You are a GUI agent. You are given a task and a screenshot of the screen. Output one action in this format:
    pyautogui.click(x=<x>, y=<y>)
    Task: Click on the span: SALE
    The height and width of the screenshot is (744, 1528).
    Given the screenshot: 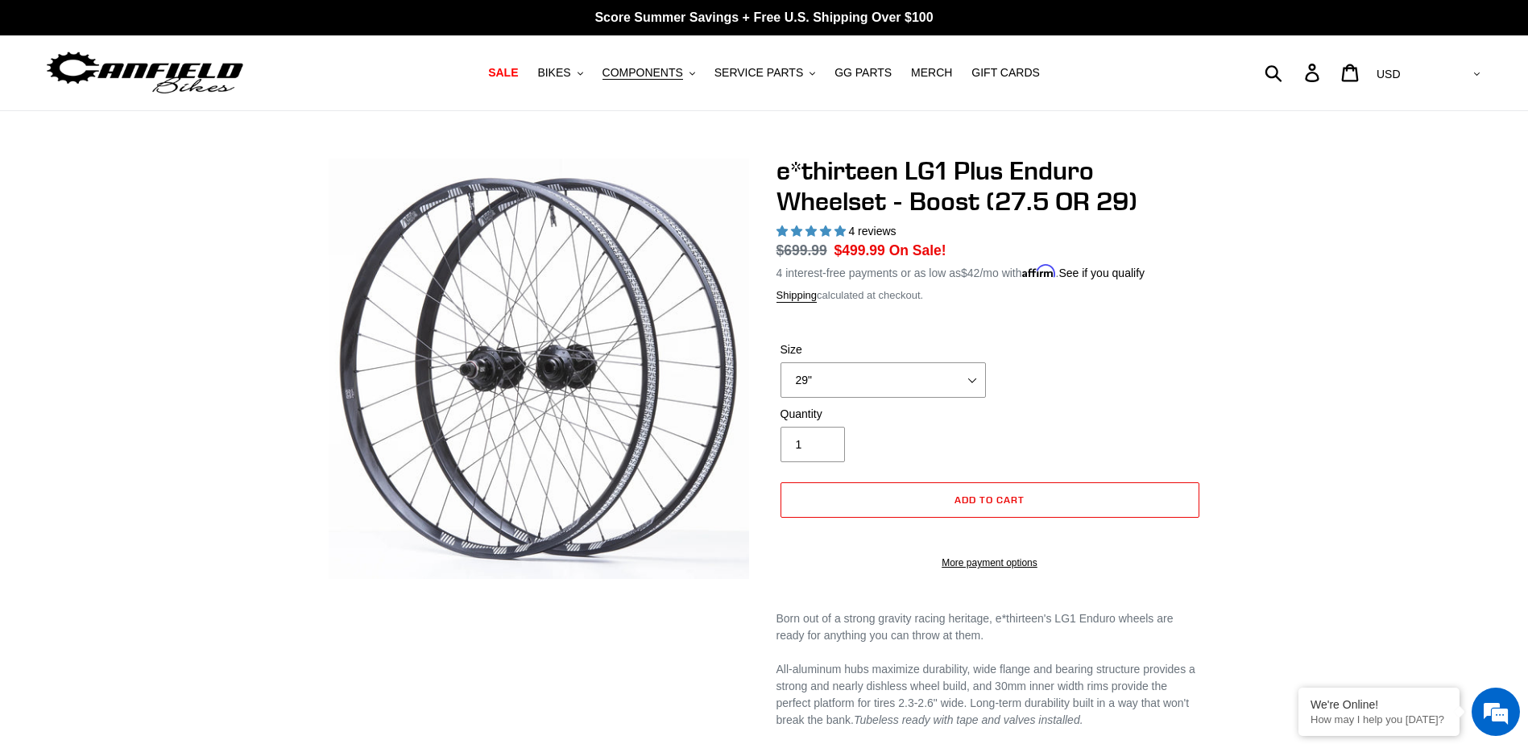 What is the action you would take?
    pyautogui.click(x=503, y=72)
    